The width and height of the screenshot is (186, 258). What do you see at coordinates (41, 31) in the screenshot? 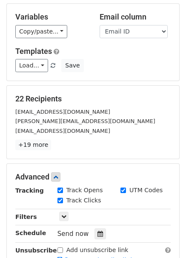
I see `a: Copy/paste...` at bounding box center [41, 31].